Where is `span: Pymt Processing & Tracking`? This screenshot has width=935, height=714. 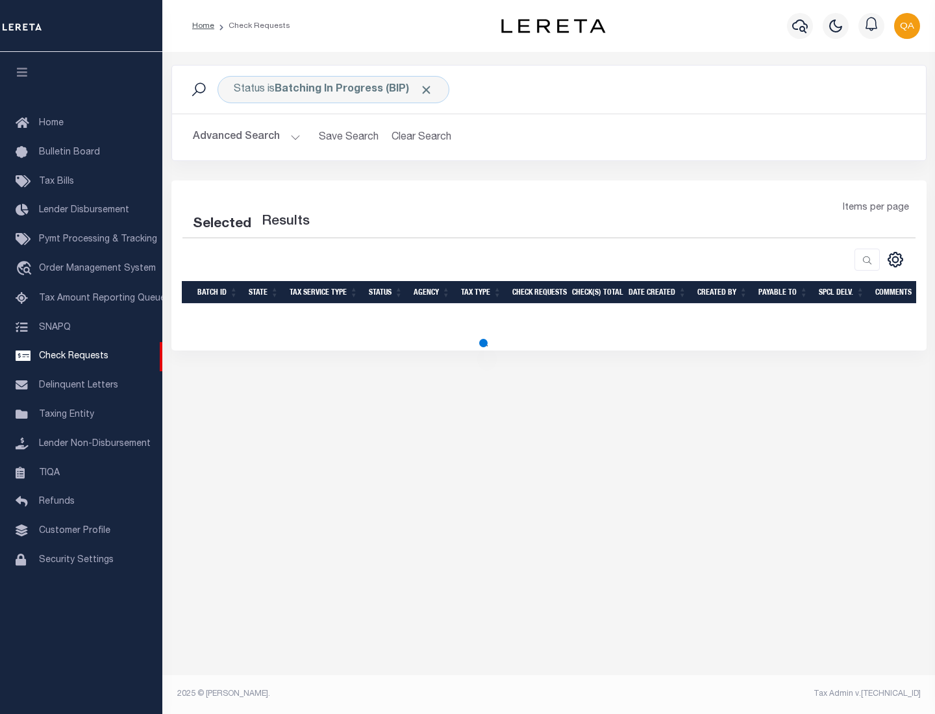 span: Pymt Processing & Tracking is located at coordinates (98, 240).